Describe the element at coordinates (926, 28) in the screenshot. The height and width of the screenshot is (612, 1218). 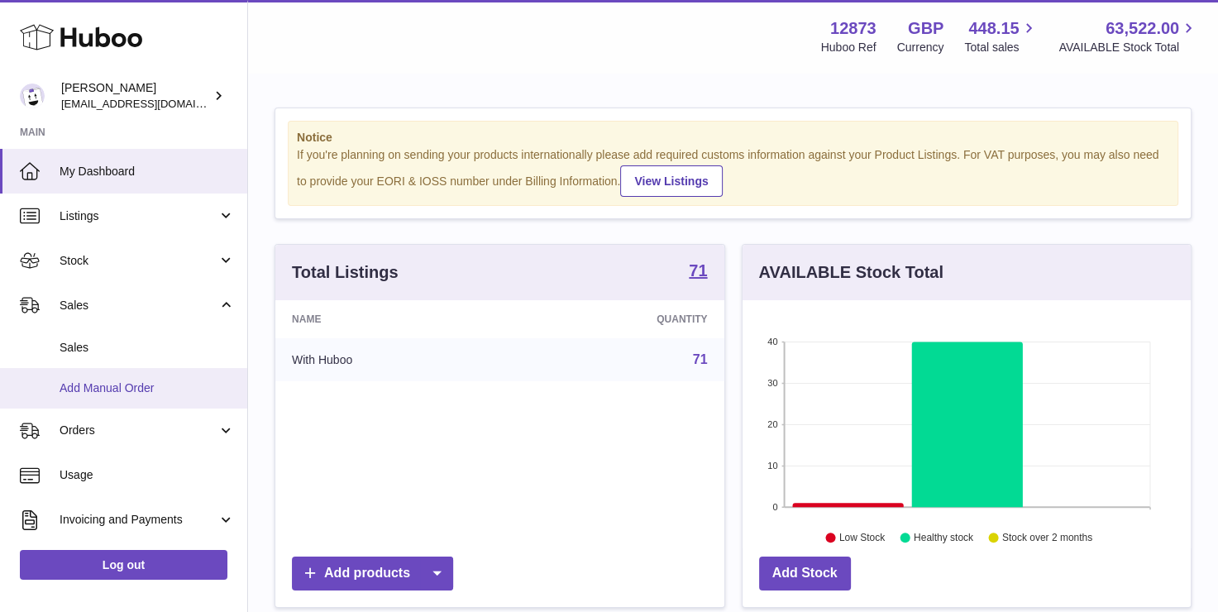
I see `strong: GBP` at that location.